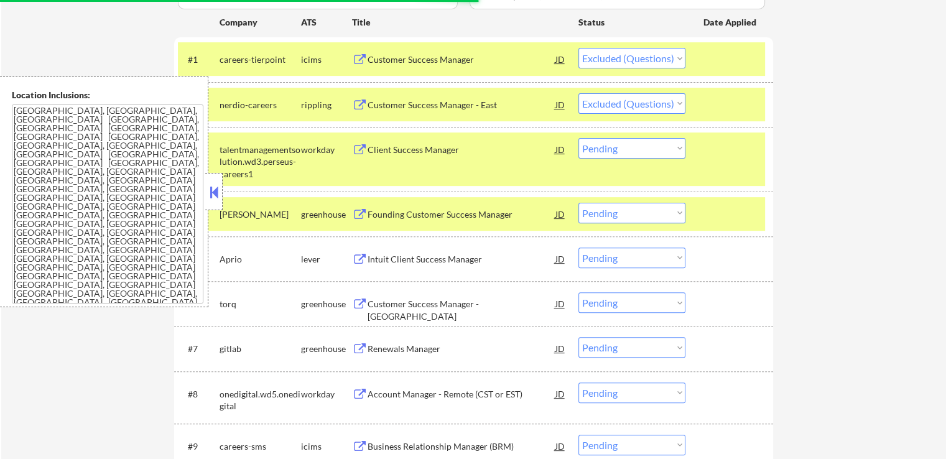 The width and height of the screenshot is (946, 459). I want to click on div: Account Manager - Remote (CST or EST), so click(461, 394).